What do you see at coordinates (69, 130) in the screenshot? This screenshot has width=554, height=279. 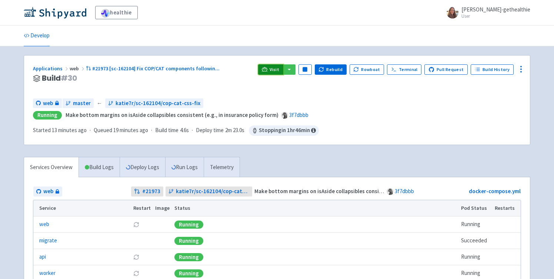 I see `time: 13 minutes ago` at bounding box center [69, 130].